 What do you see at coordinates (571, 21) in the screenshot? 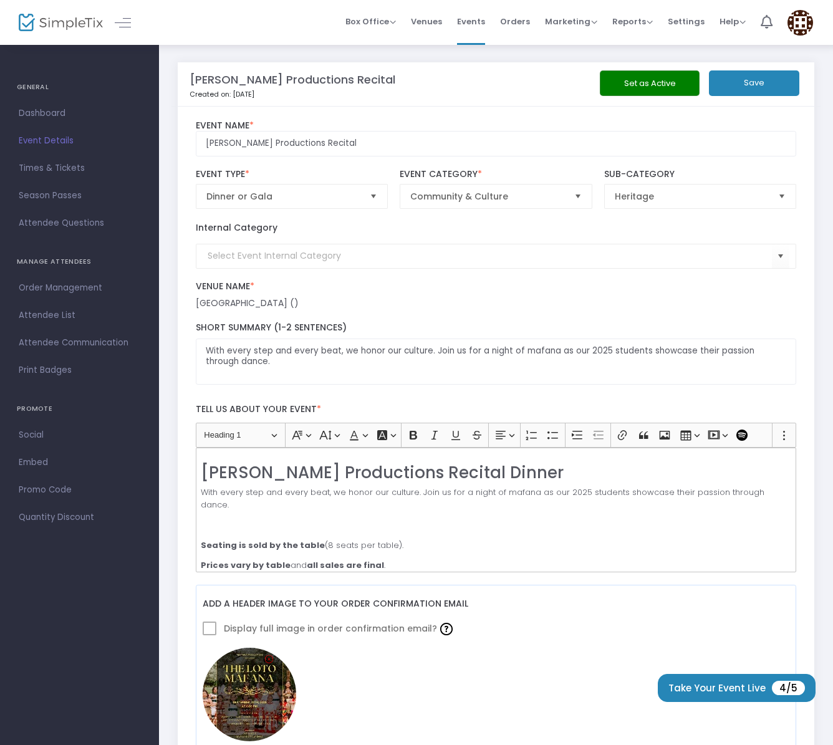
I see `span: Marketing` at bounding box center [571, 21].